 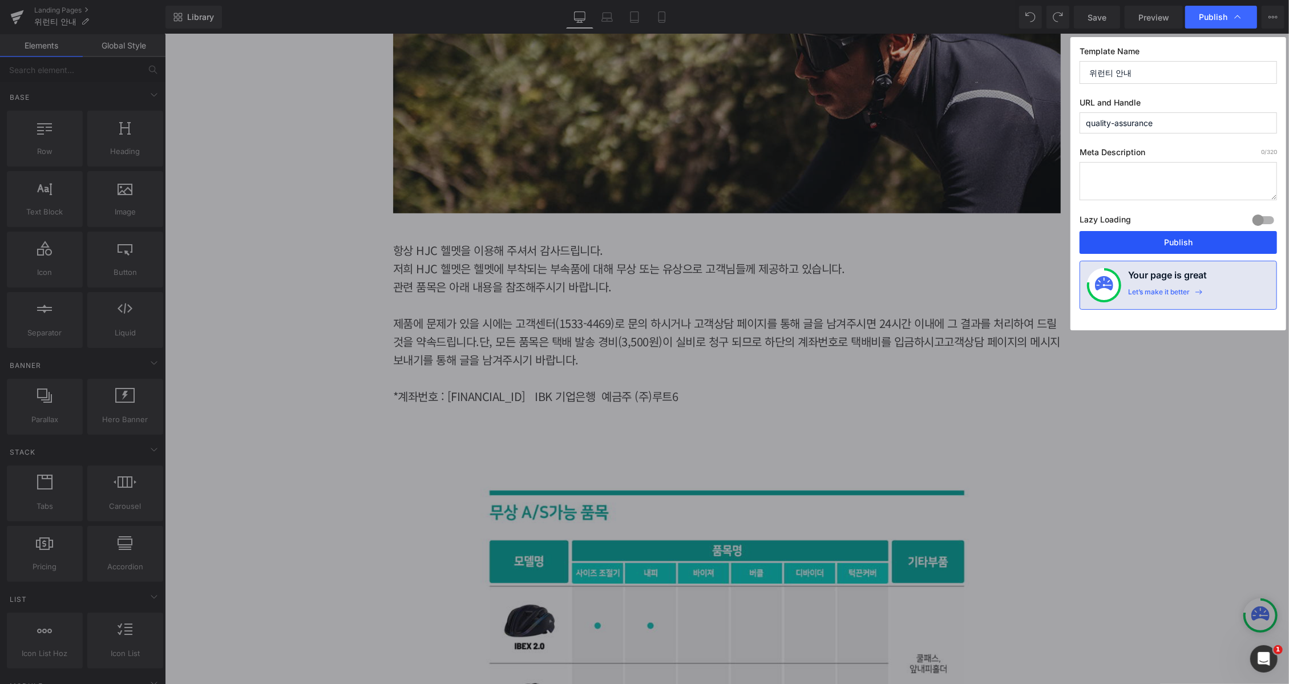 What do you see at coordinates (1278, 650) in the screenshot?
I see `span: 1` at bounding box center [1278, 650].